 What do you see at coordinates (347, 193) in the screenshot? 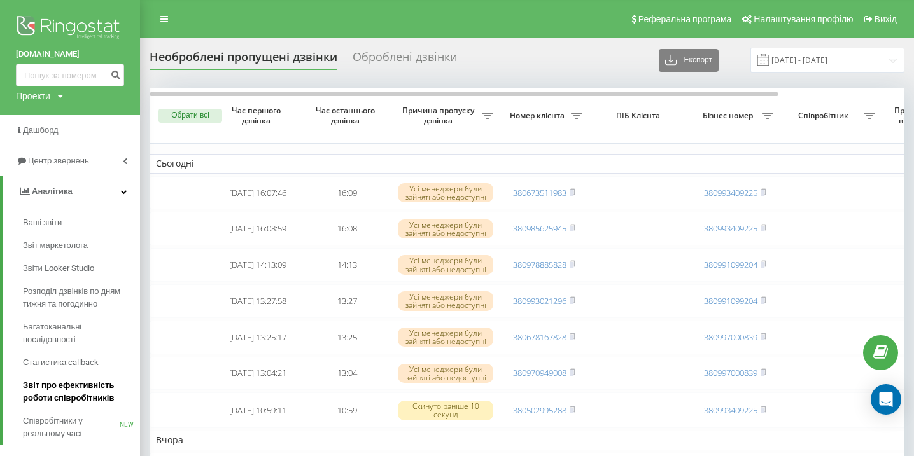
I see `td: 16:09` at bounding box center [347, 193].